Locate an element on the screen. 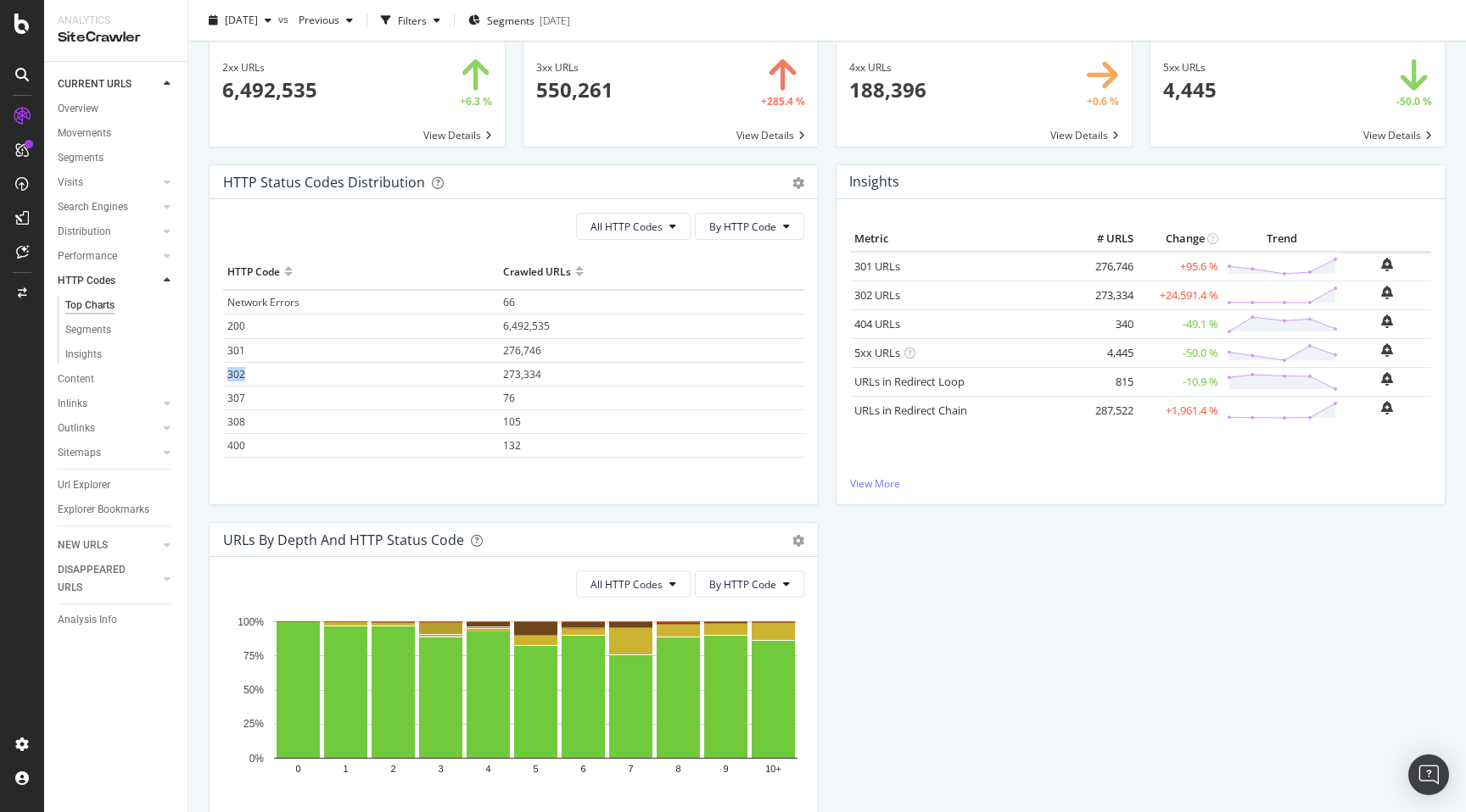  td: 4,445 is located at coordinates (1104, 353).